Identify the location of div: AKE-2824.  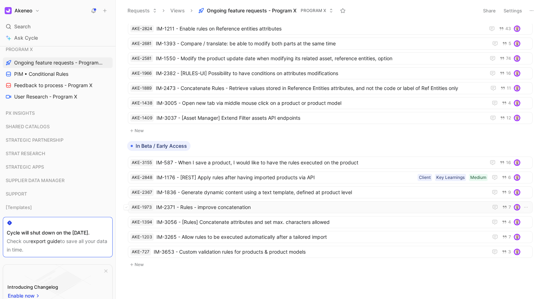
(142, 29).